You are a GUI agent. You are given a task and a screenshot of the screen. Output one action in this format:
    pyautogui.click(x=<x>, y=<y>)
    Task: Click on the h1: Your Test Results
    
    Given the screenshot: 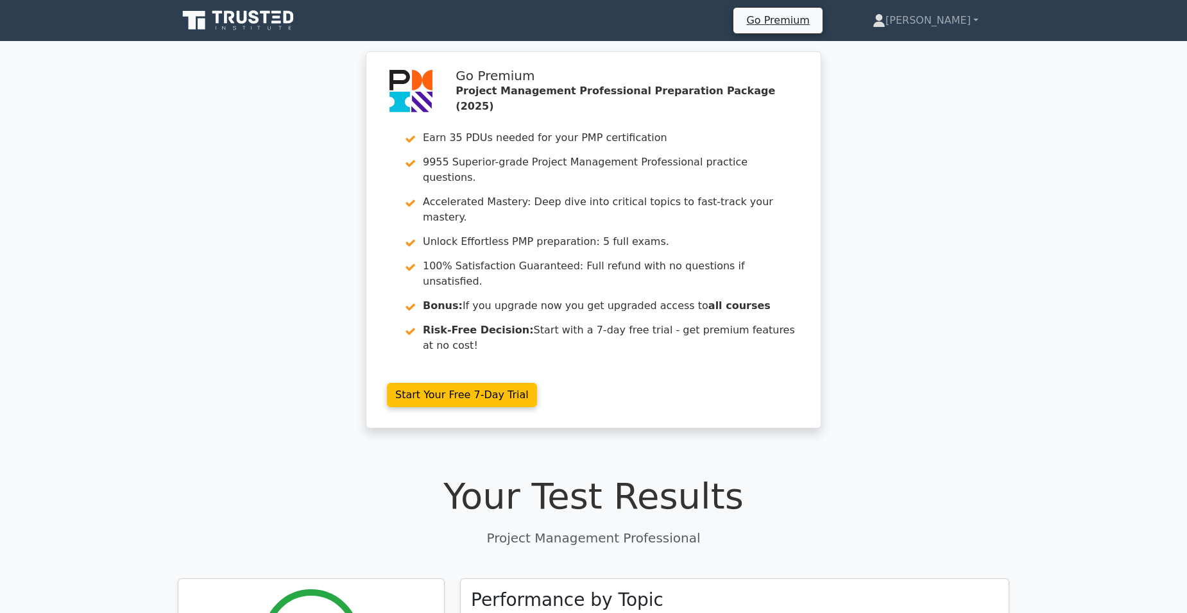 What is the action you would take?
    pyautogui.click(x=593, y=496)
    